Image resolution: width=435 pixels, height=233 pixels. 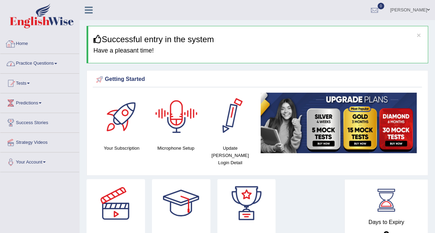 I want to click on h3: Successful entry in the system, so click(x=258, y=39).